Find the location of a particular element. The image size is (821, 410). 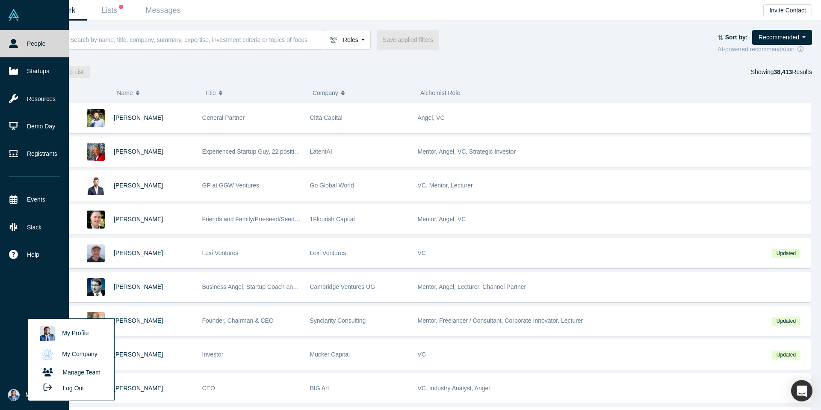

span: Mentor, Freelancer / Consultant, Corporate Innovator, Lecturer is located at coordinates (500, 320).